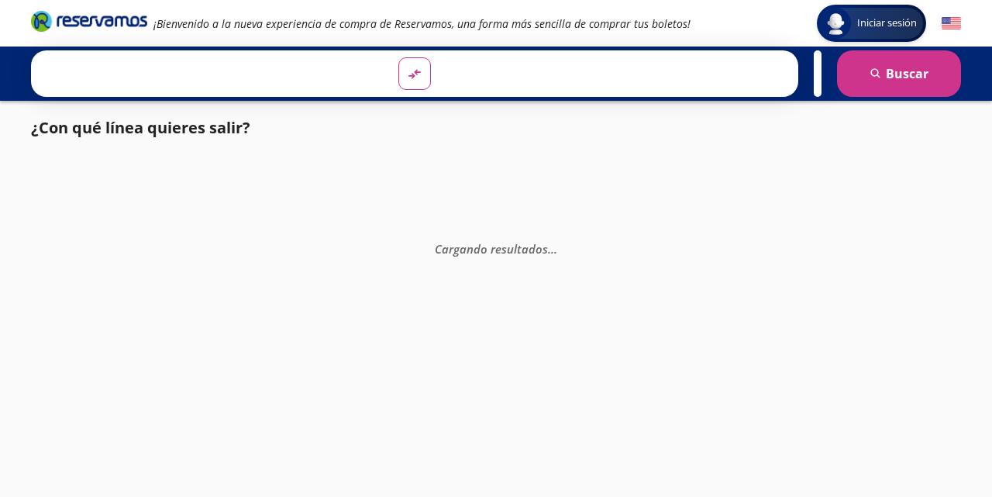 The height and width of the screenshot is (497, 992). I want to click on span: Iniciar sesión, so click(887, 23).